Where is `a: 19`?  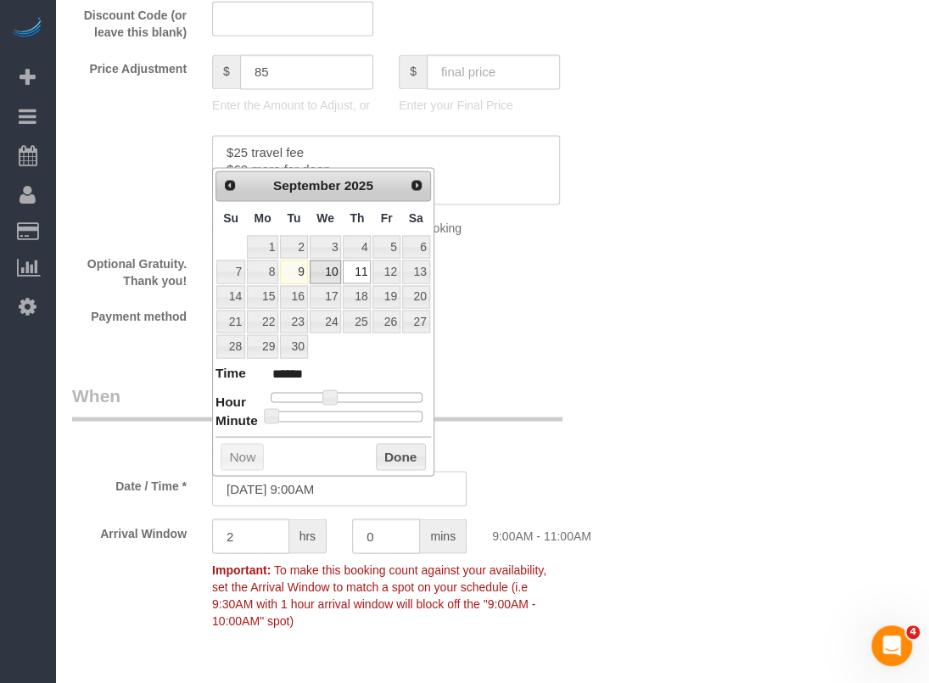
a: 19 is located at coordinates (386, 296).